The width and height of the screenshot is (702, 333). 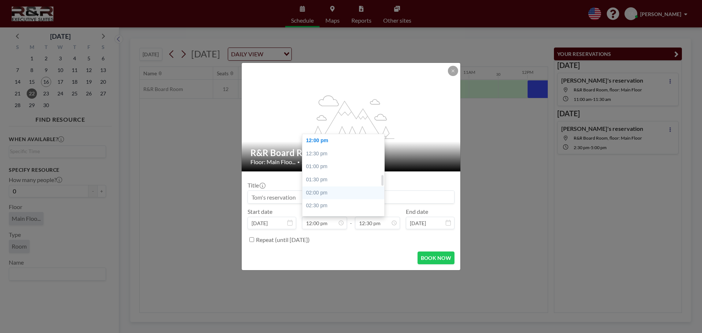 What do you see at coordinates (436, 258) in the screenshot?
I see `button: BOOK NOW` at bounding box center [436, 258].